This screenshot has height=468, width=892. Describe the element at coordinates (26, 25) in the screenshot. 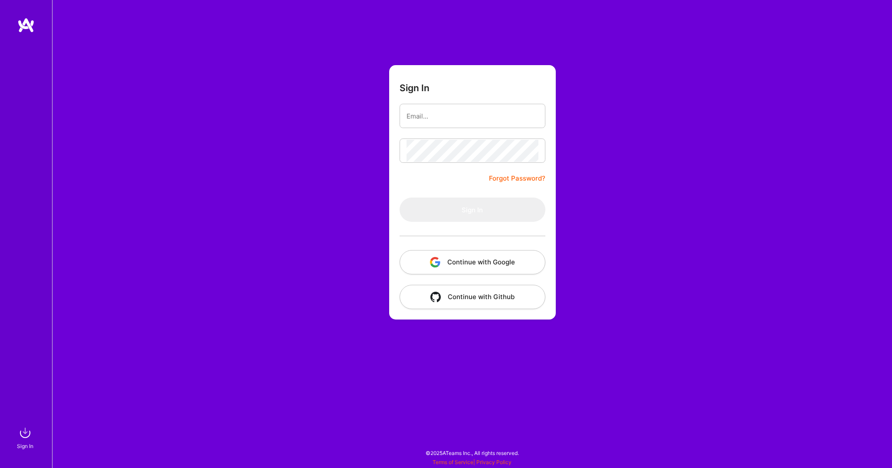

I see `img: logo` at that location.